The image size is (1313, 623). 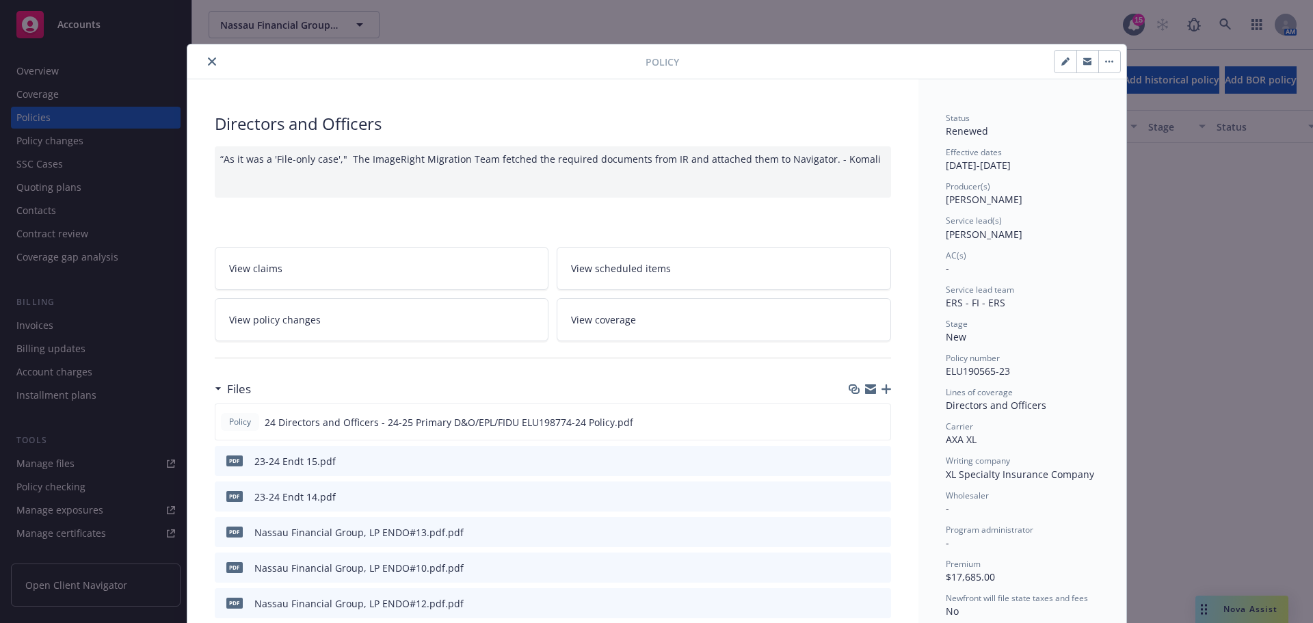 What do you see at coordinates (974, 152) in the screenshot?
I see `span: Effective dates` at bounding box center [974, 152].